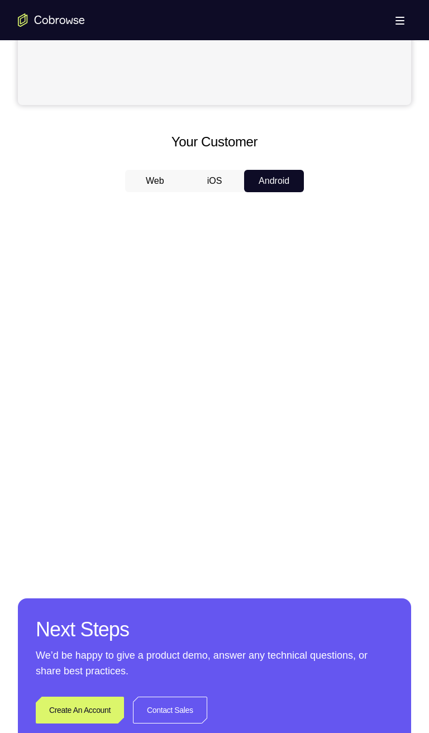  I want to click on button: iOS, so click(214, 181).